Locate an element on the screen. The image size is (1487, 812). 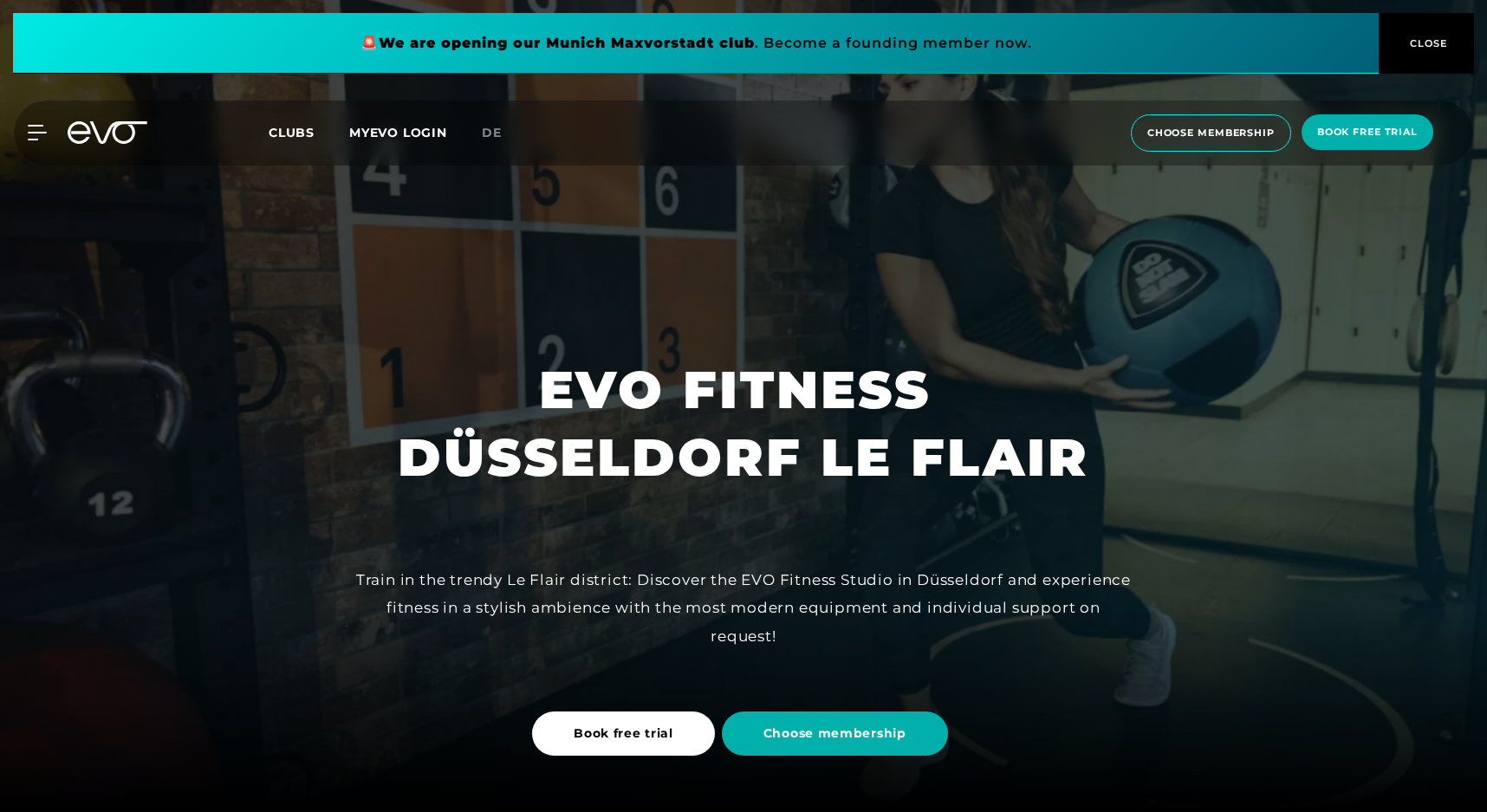
a: choose membership is located at coordinates (1211, 132).